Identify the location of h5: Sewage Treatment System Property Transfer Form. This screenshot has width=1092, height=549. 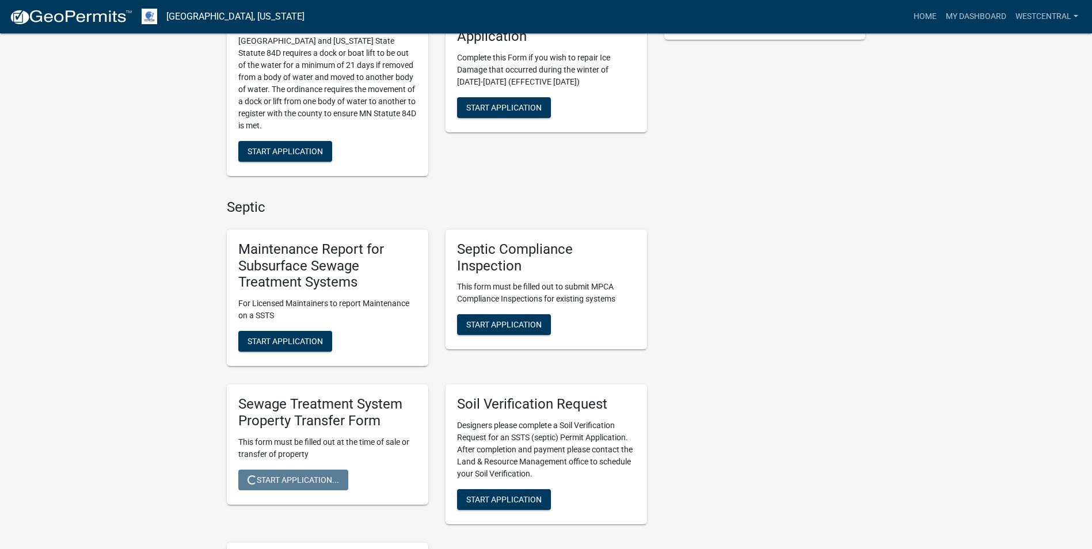
(328, 413).